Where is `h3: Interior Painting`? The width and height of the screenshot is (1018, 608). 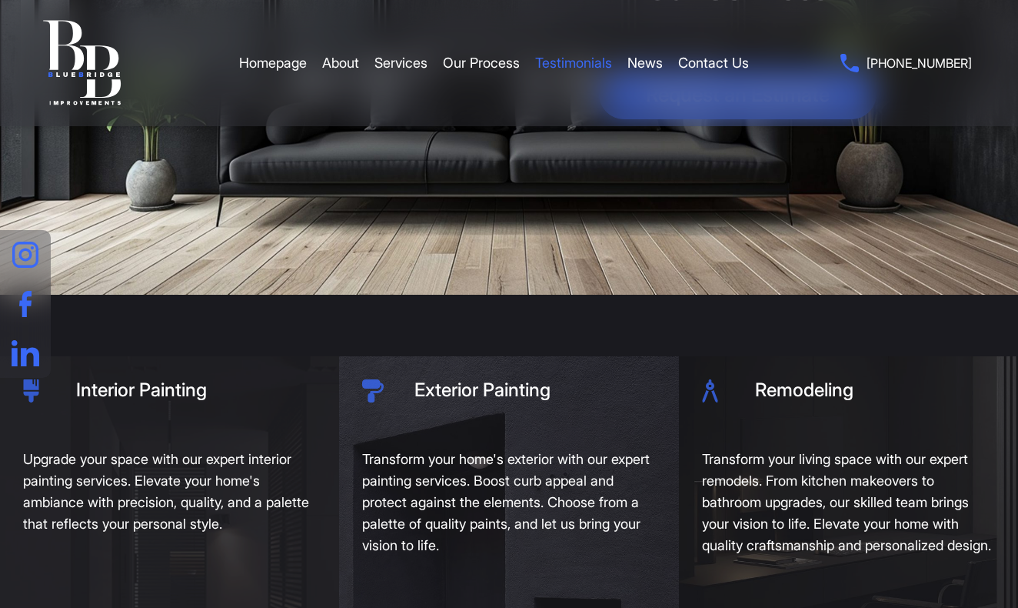
h3: Interior Painting is located at coordinates (142, 402).